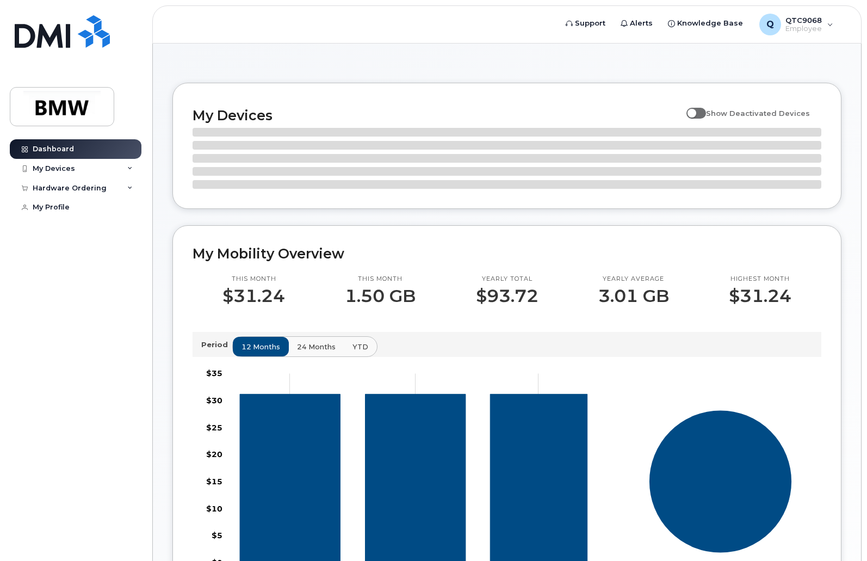 The image size is (867, 561). What do you see at coordinates (360, 347) in the screenshot?
I see `span: YTD` at bounding box center [360, 347].